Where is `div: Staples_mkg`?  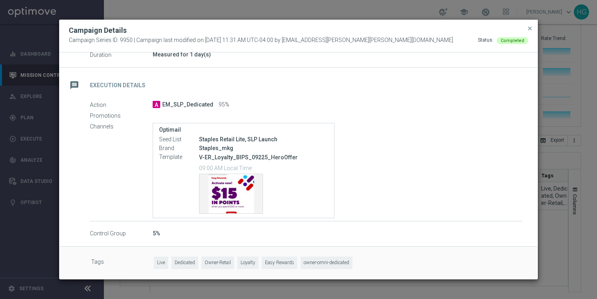
div: Staples_mkg is located at coordinates (263, 148).